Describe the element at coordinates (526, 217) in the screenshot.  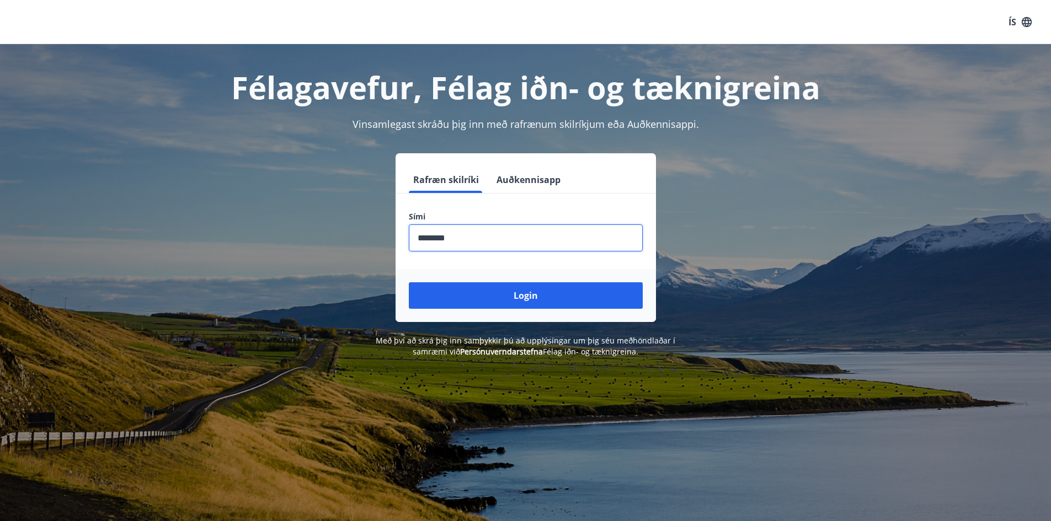
I see `label: Sími` at that location.